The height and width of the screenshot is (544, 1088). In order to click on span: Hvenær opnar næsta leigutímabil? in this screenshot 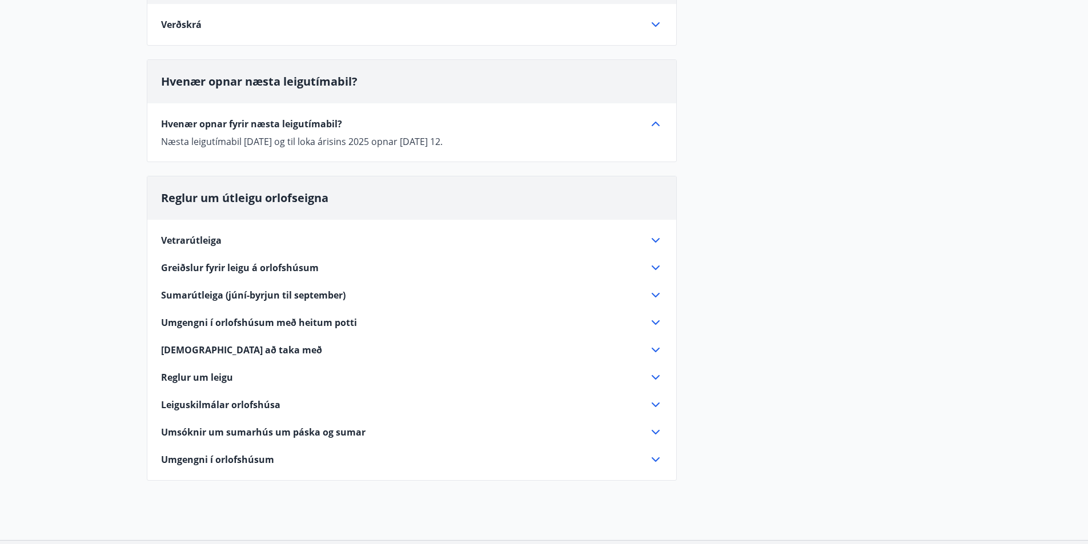, I will do `click(259, 81)`.